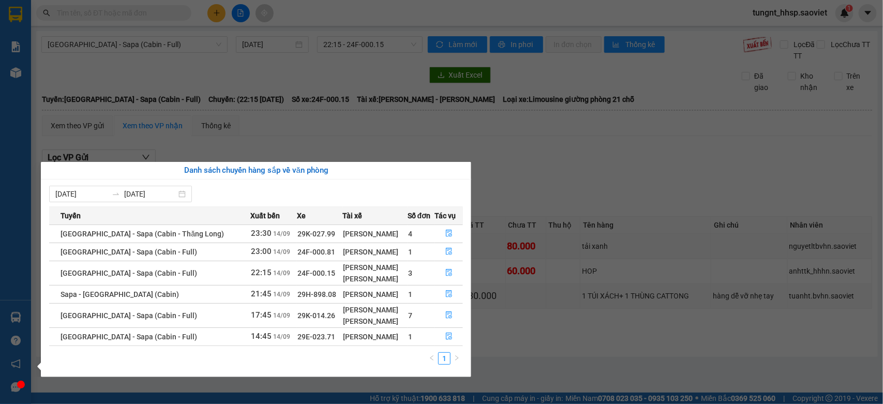 Image resolution: width=883 pixels, height=404 pixels. Describe the element at coordinates (265, 216) in the screenshot. I see `span: Xuất bến` at that location.